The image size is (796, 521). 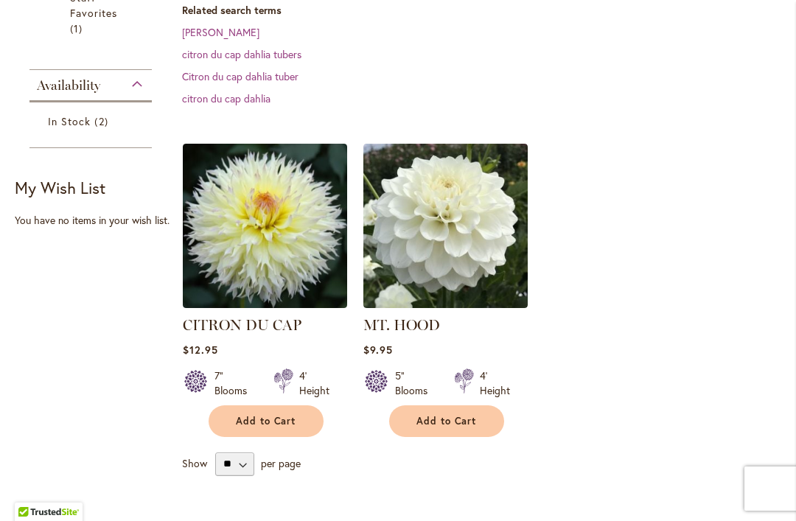 I want to click on img: MT. HOOD, so click(x=445, y=225).